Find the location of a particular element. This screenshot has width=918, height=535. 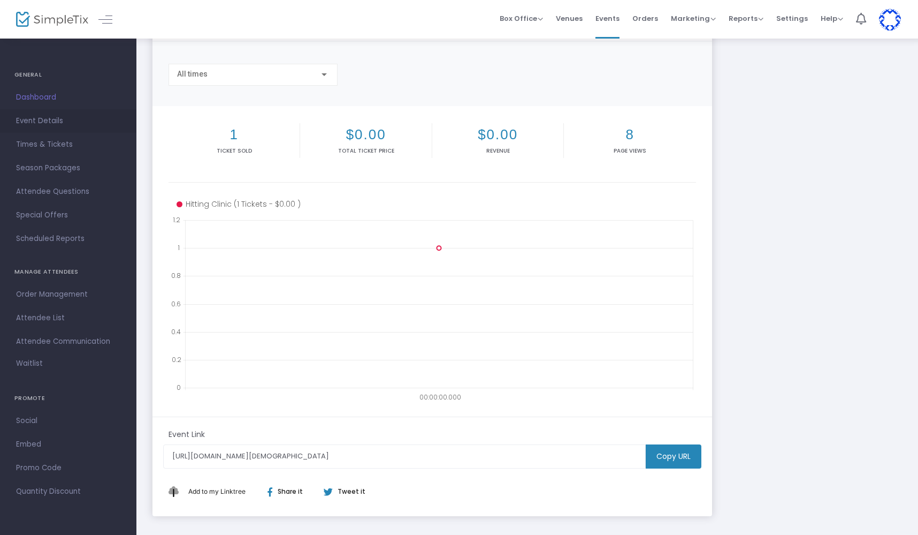

span: Dashboard is located at coordinates (68, 97).